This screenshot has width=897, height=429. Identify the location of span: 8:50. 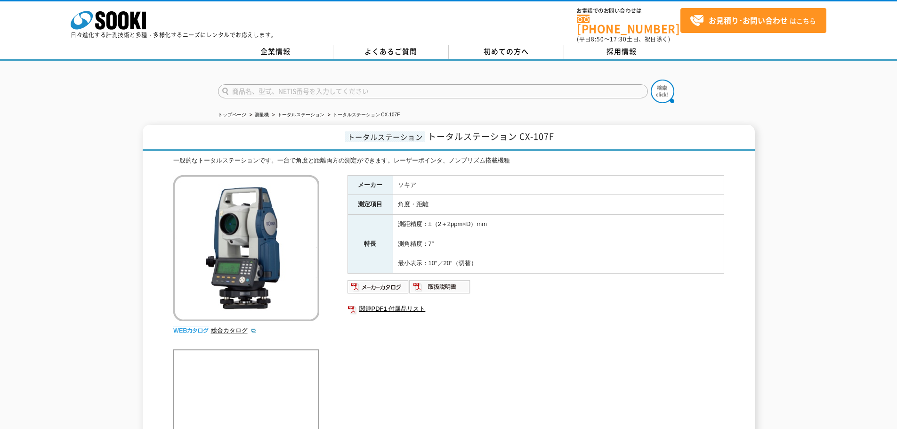
(598, 39).